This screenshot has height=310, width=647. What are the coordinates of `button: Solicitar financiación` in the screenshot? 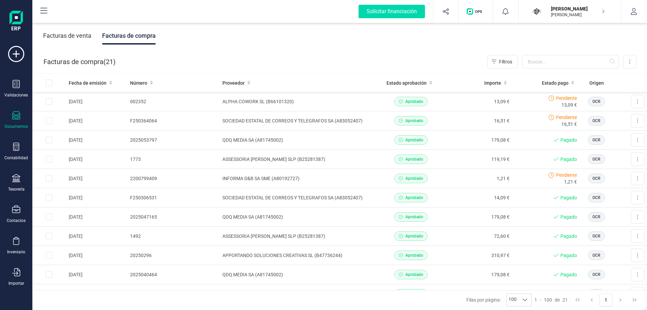 It's located at (392, 11).